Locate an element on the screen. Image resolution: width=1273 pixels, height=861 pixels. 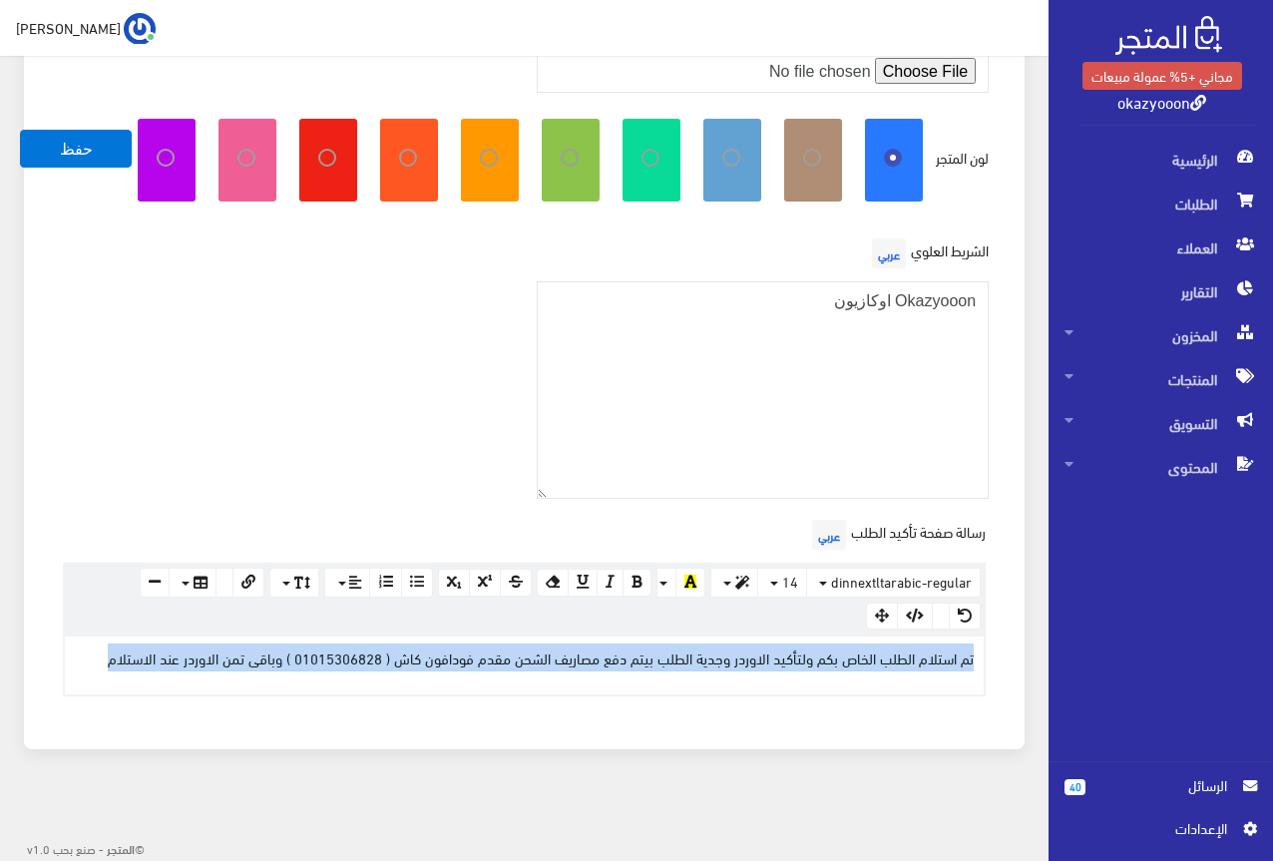
button: 14 is located at coordinates (782, 583).